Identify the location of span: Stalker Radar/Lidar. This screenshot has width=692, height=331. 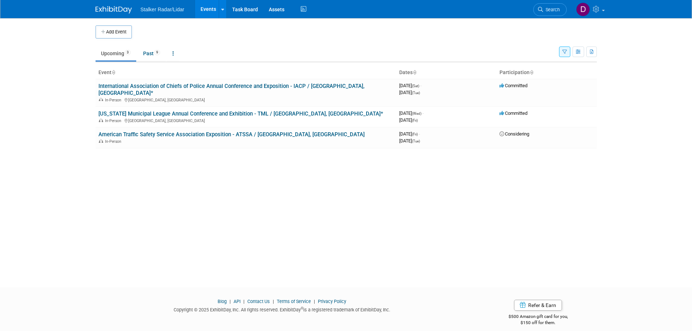
(162, 9).